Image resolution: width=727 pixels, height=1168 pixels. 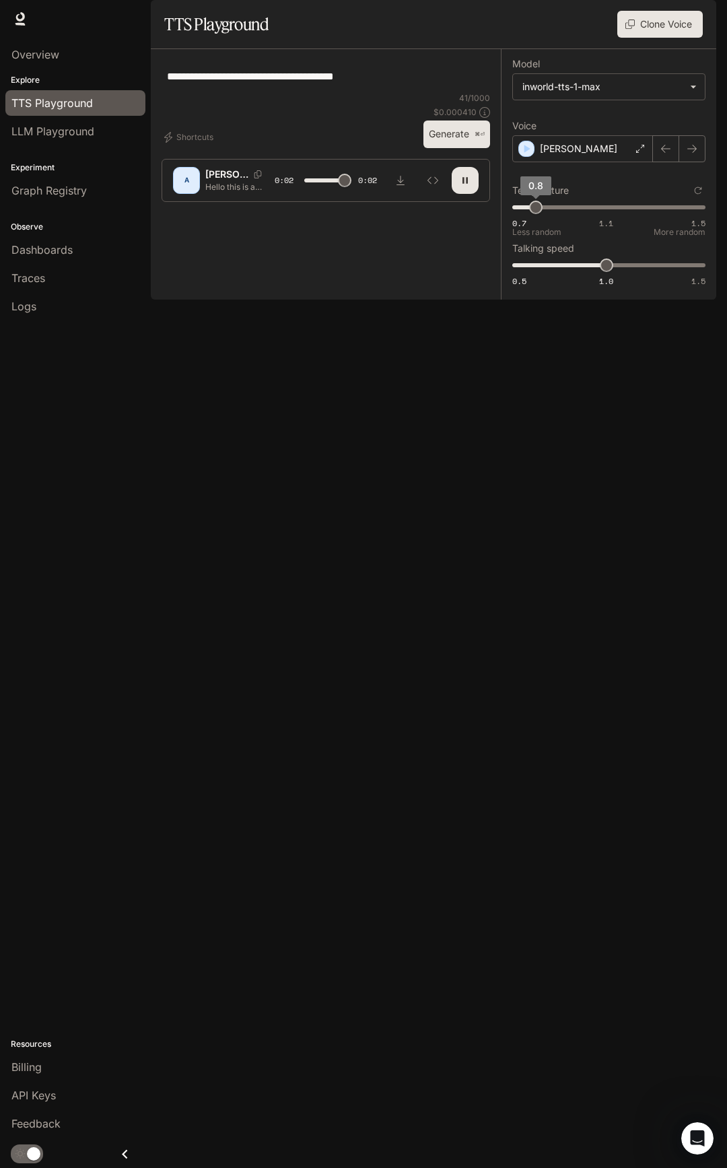 What do you see at coordinates (474, 98) in the screenshot?
I see `p: 41 / 1000` at bounding box center [474, 98].